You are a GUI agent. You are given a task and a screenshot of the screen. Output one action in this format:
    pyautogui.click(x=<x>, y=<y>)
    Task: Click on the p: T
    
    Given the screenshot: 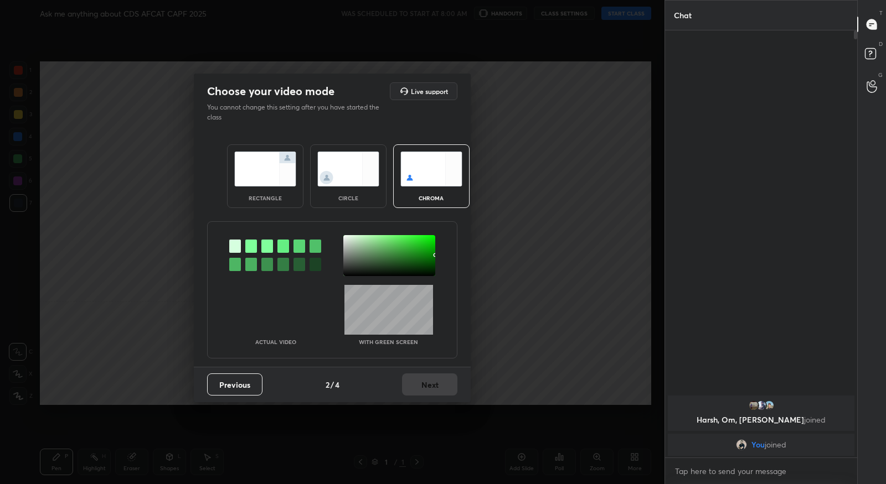 What is the action you would take?
    pyautogui.click(x=881, y=13)
    